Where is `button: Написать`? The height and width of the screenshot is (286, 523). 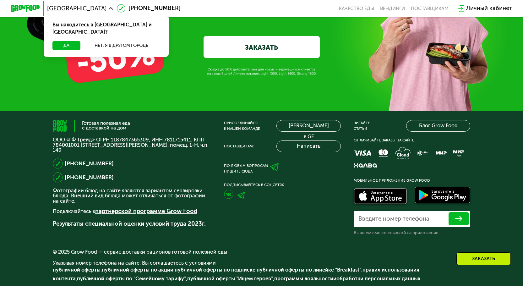 button: Написать is located at coordinates (308, 146).